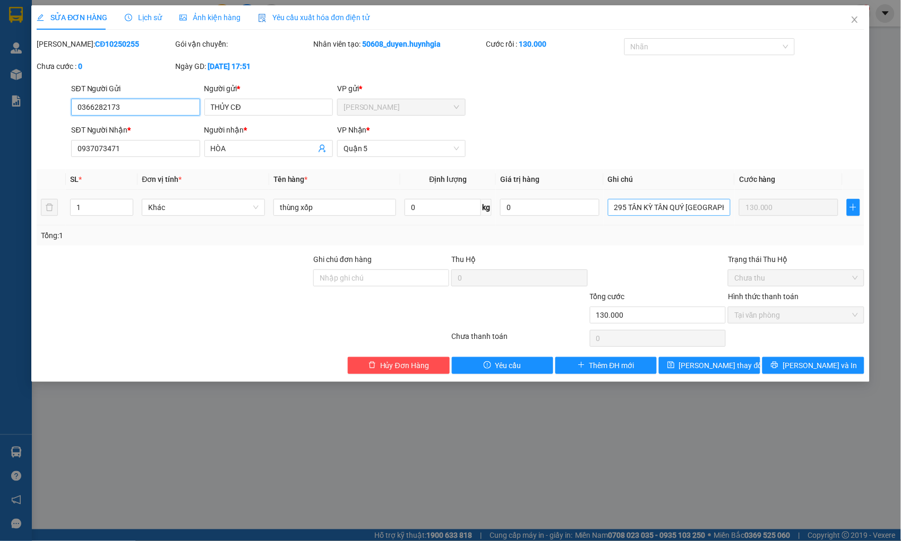 This screenshot has width=901, height=541. What do you see at coordinates (22, 64) in the screenshot?
I see `span: ĐT:0905000767` at bounding box center [22, 64].